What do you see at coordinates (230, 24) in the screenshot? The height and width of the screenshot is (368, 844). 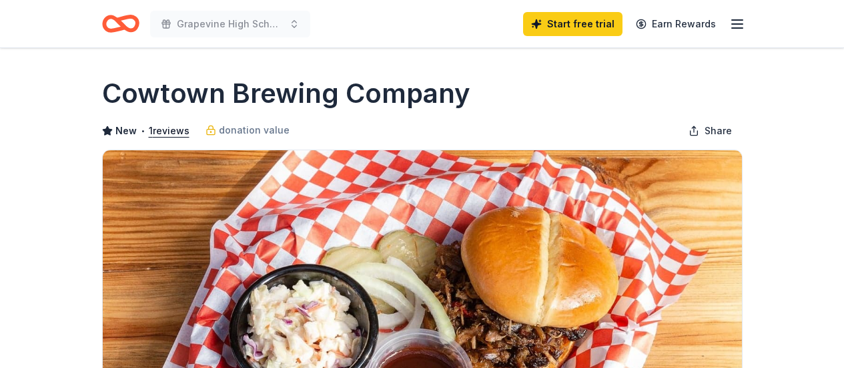 I see `button: Grapevine High School Hockey Annual Auction` at bounding box center [230, 24].